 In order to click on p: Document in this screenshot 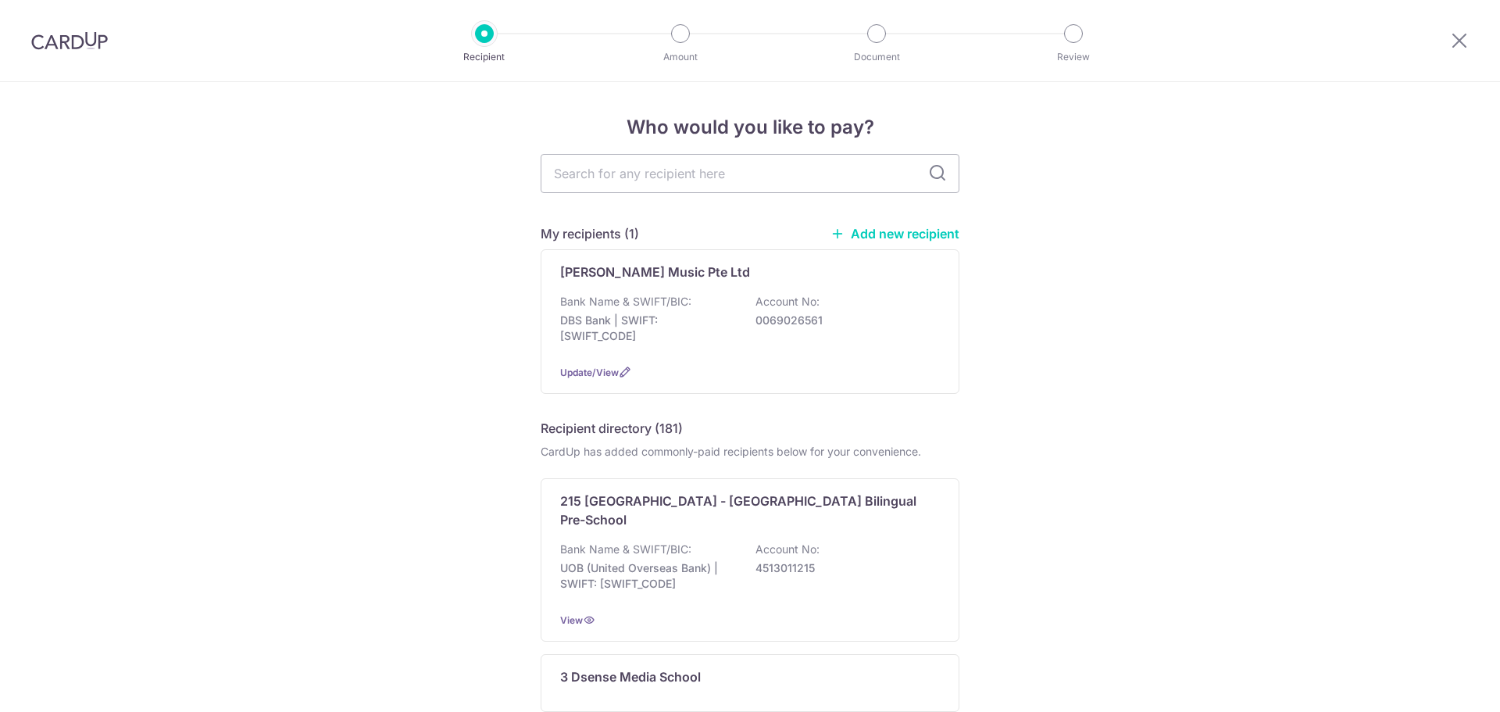, I will do `click(877, 57)`.